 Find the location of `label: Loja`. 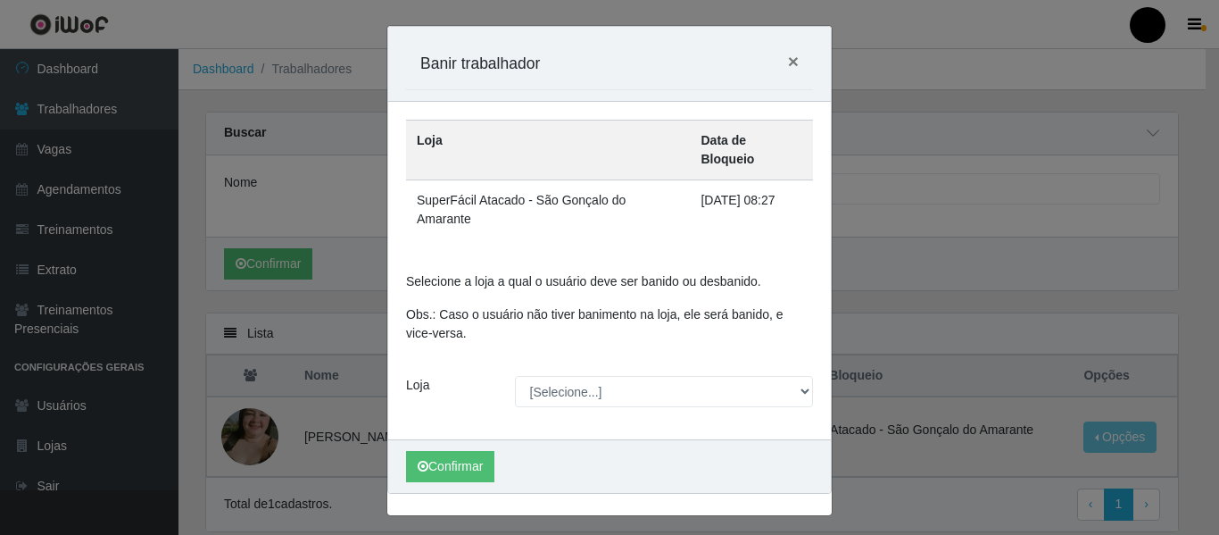

label: Loja is located at coordinates (418, 385).